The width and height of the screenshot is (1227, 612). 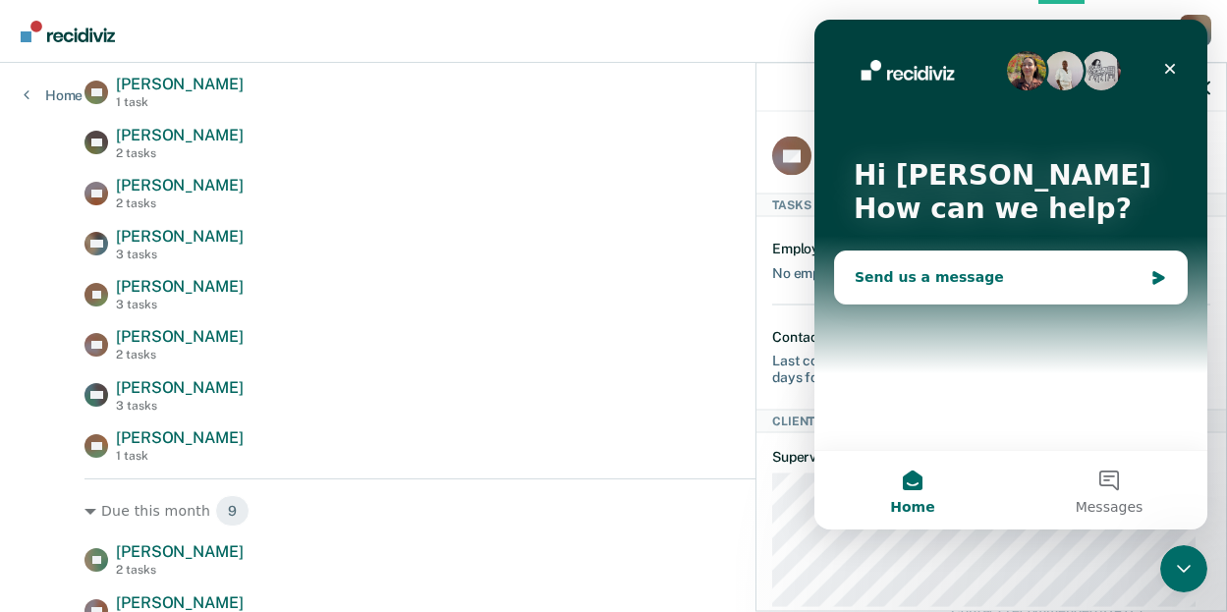 I want to click on div: N J, so click(x=1195, y=30).